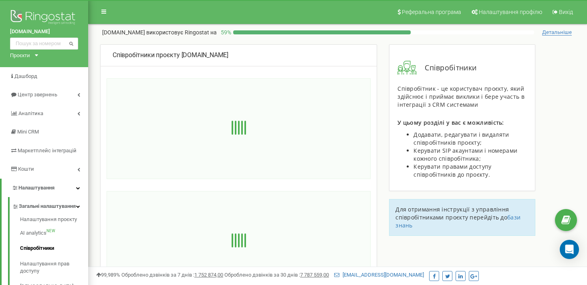  What do you see at coordinates (44, 18) in the screenshot?
I see `img: Ringostat logo` at bounding box center [44, 18].